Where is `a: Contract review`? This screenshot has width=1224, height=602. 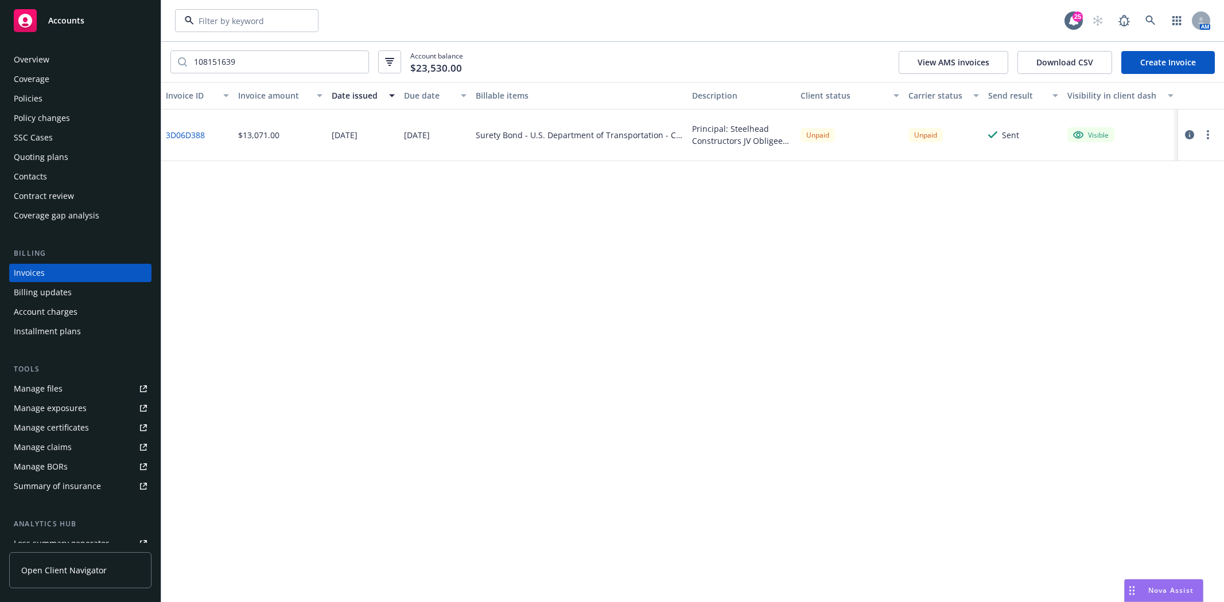 a: Contract review is located at coordinates (80, 196).